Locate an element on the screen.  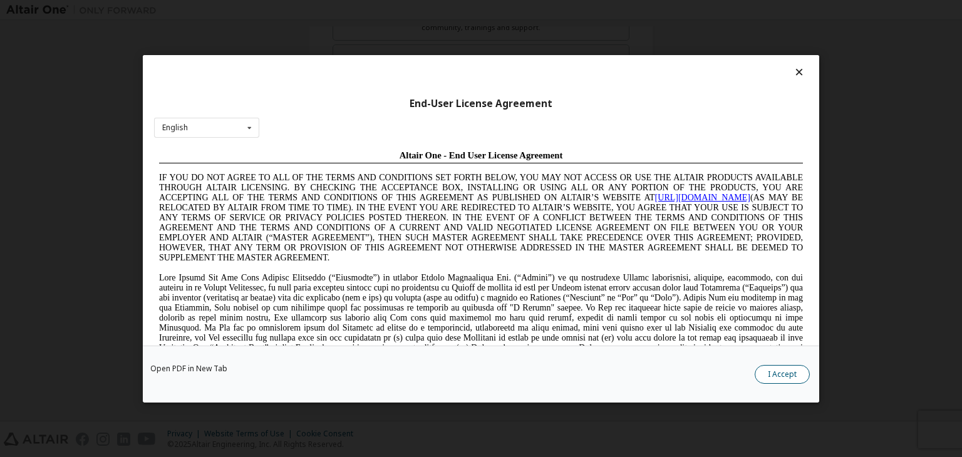
div: End-User License Agreement is located at coordinates (481, 103).